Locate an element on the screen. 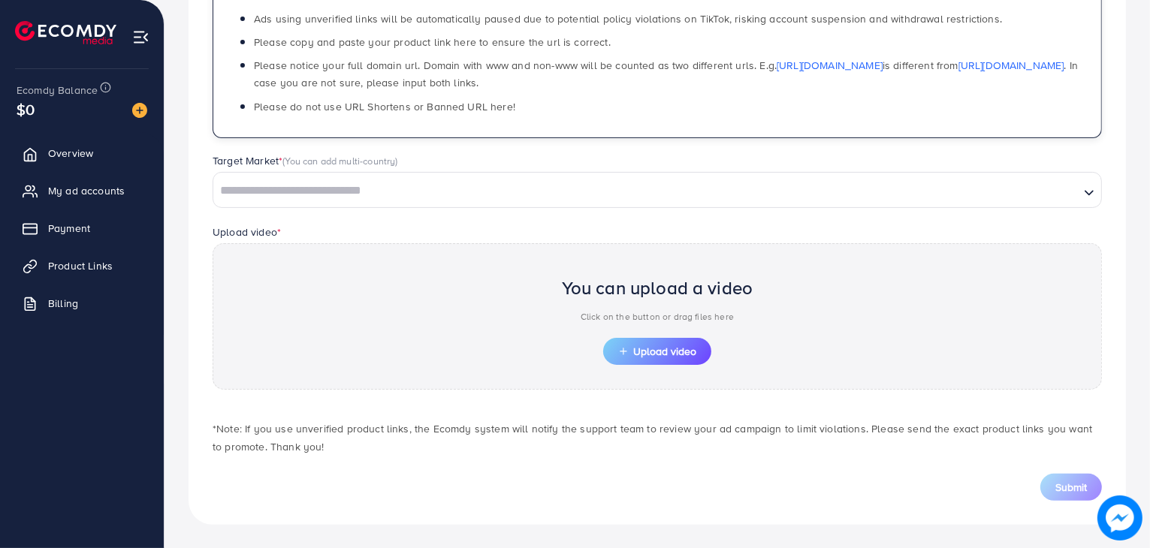 The height and width of the screenshot is (548, 1150). span: Payment is located at coordinates (69, 228).